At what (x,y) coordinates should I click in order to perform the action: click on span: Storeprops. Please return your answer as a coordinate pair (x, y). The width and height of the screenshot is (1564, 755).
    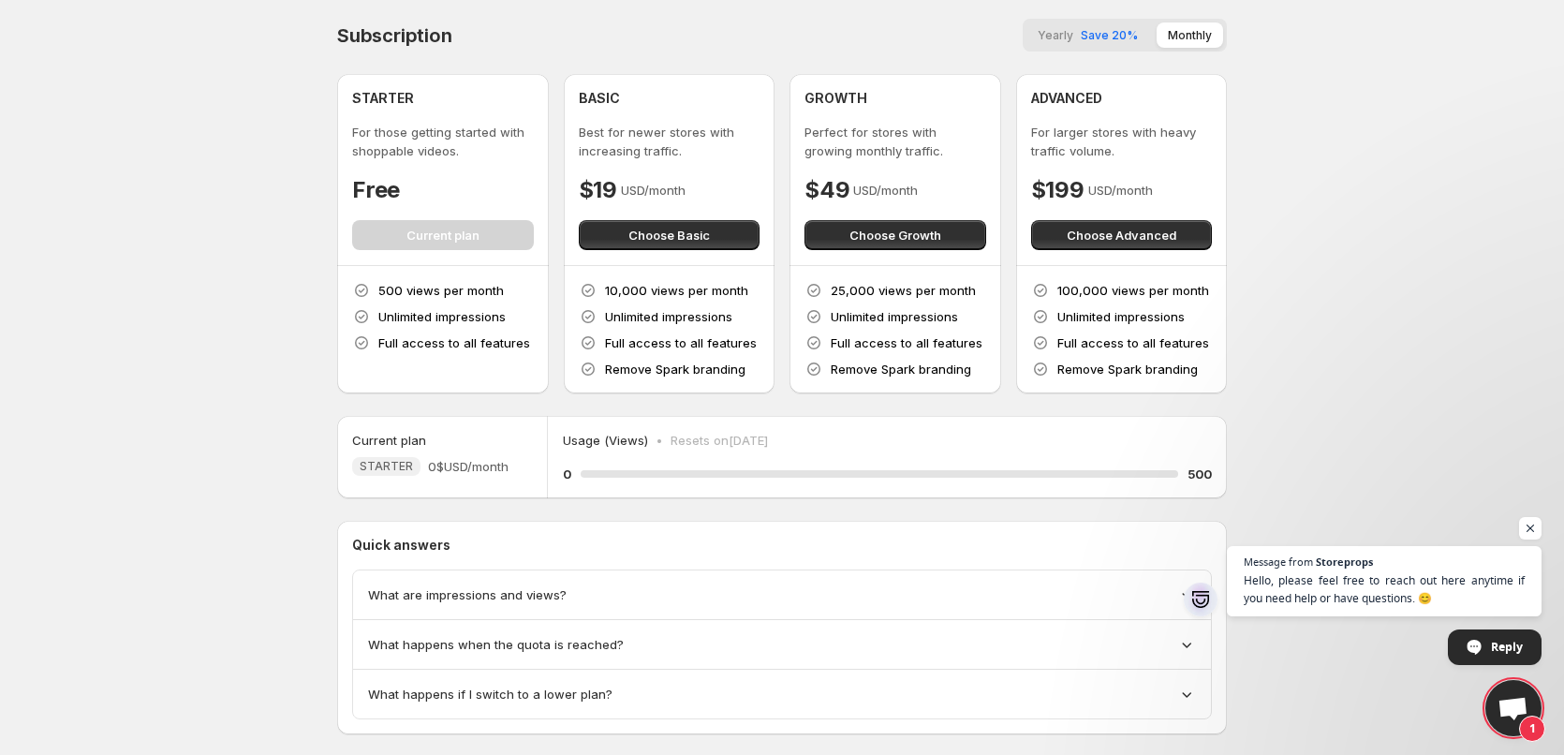
    Looking at the image, I should click on (1344, 561).